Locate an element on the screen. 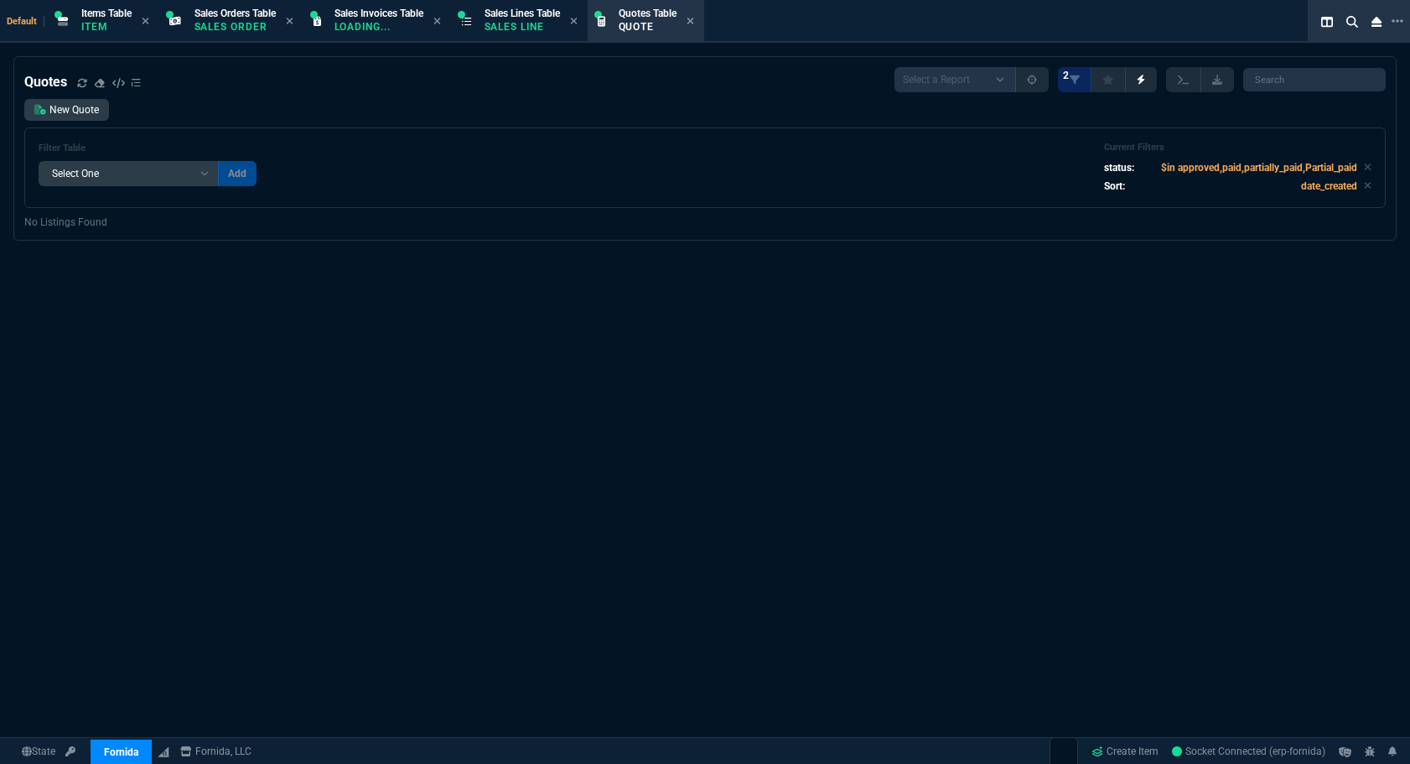 The height and width of the screenshot is (764, 1410). code: $in approved,paid,partially_paid,Partial_paid is located at coordinates (1259, 168).